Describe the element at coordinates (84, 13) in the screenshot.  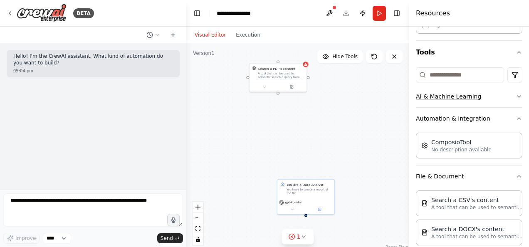
I see `div: BETA` at that location.